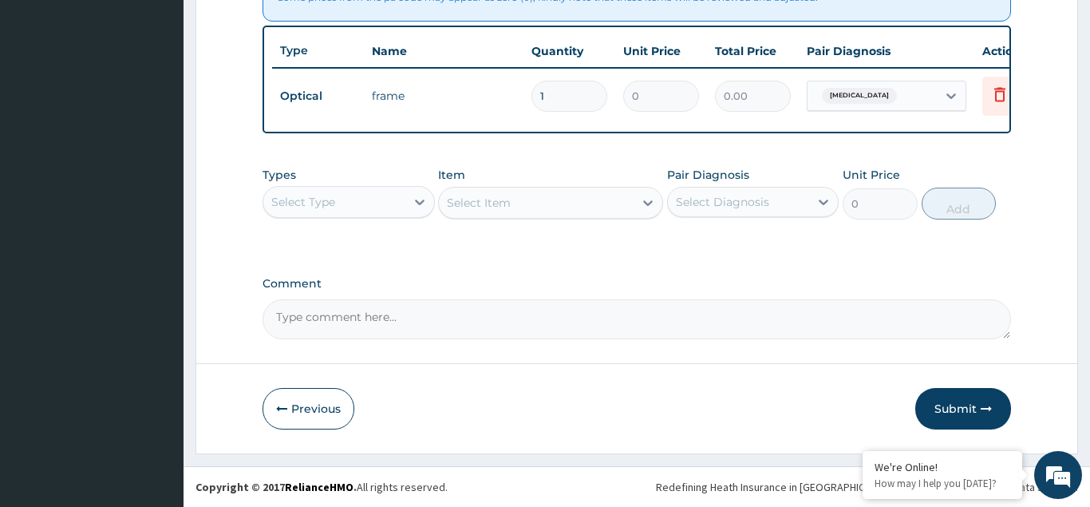  I want to click on div: We're Online!, so click(942, 467).